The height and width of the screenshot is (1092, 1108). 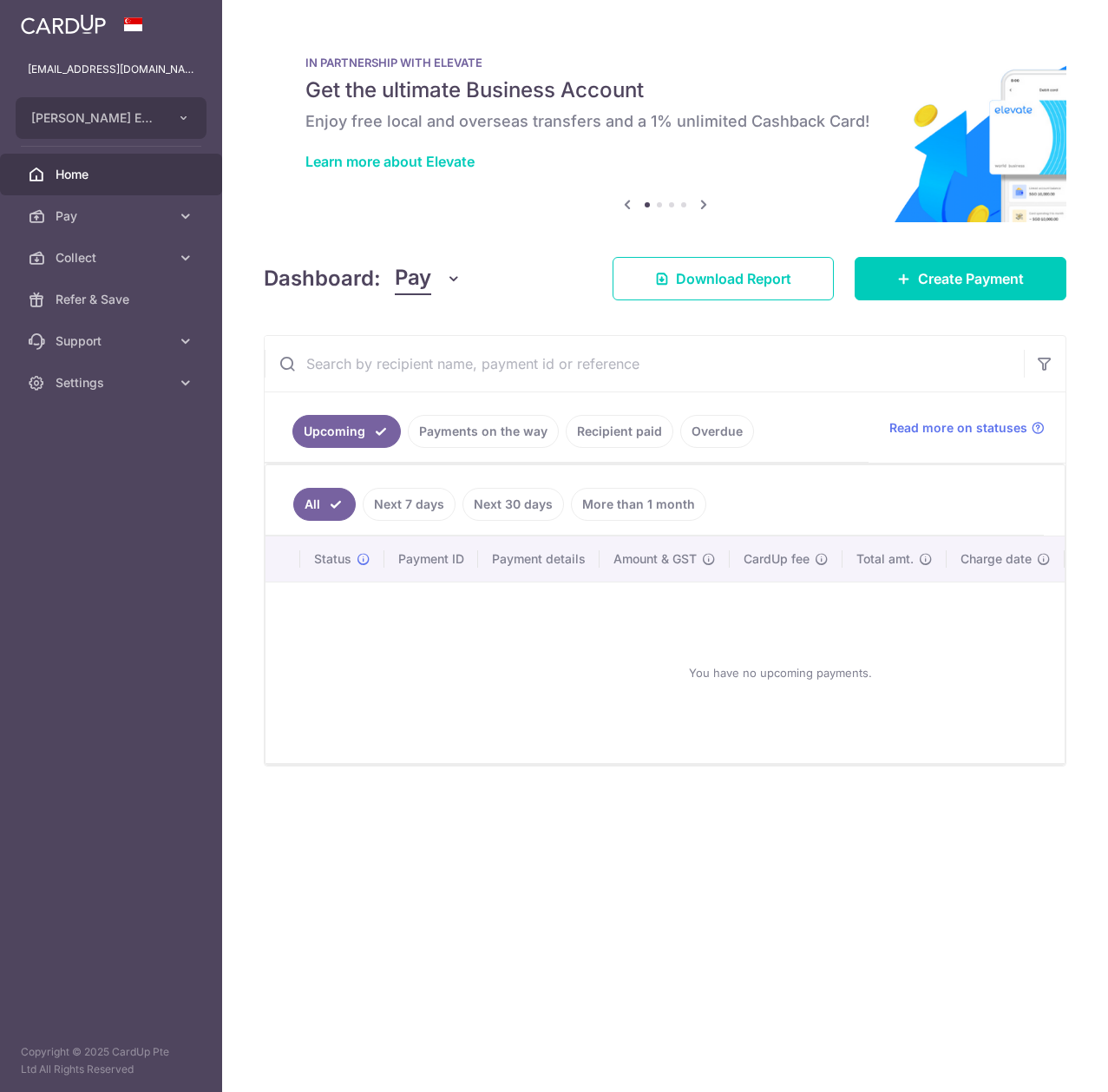 I want to click on span: Collect, so click(x=113, y=258).